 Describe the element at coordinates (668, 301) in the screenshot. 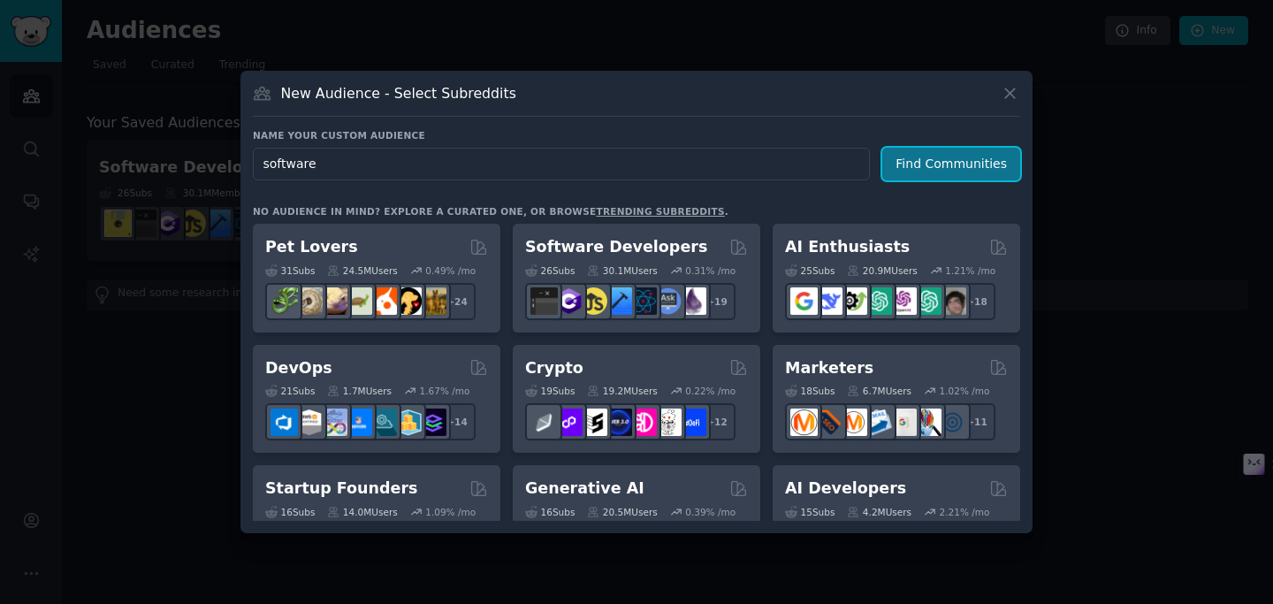

I see `img: AskComputerScience` at that location.